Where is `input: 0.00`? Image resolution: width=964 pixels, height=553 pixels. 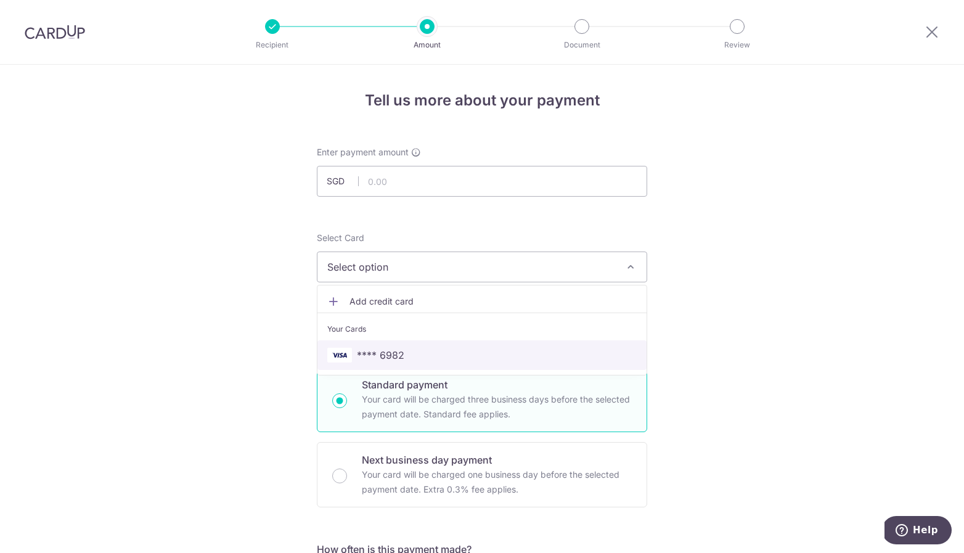
input: 0.00 is located at coordinates (482, 181).